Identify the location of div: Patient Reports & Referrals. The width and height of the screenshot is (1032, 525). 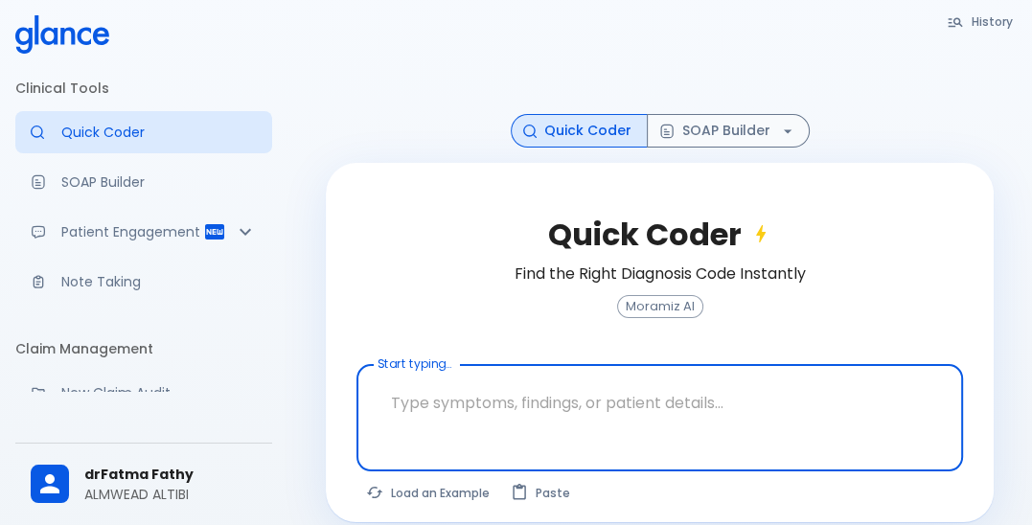
(144, 232).